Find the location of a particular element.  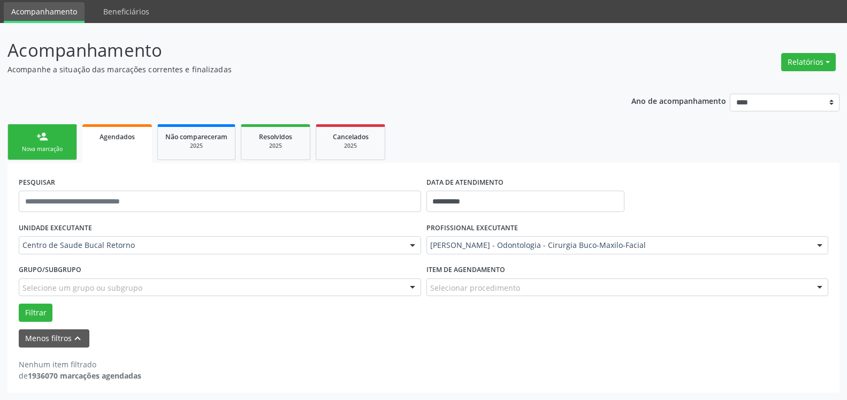

label: Item de agendamento is located at coordinates (466, 270).